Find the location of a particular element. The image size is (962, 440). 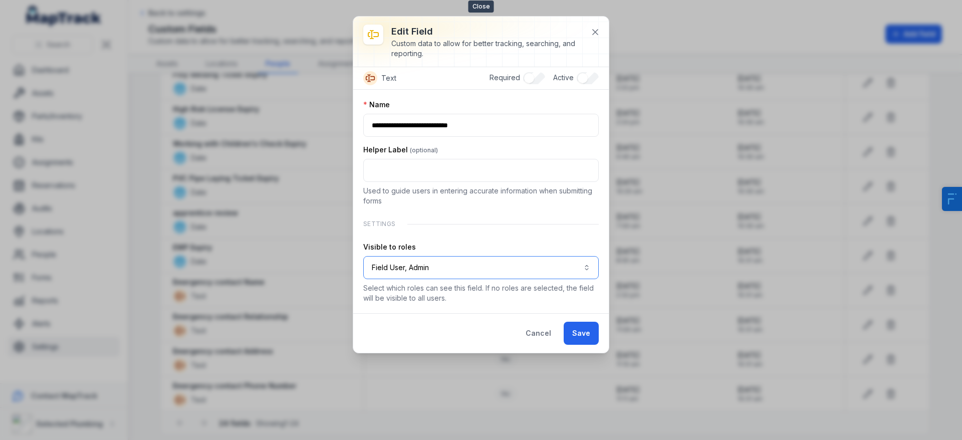

span: Text is located at coordinates (389, 78).